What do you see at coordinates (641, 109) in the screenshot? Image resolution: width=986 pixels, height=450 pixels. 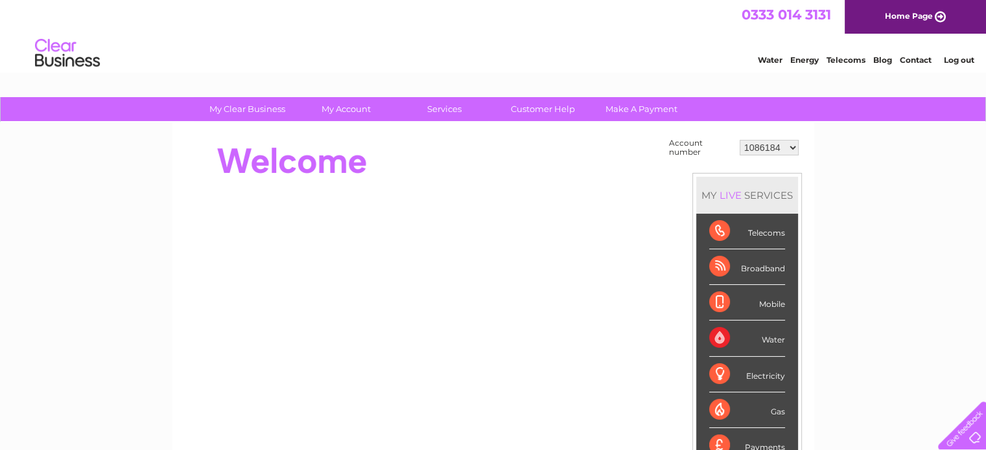 I see `a: Make A Payment` at bounding box center [641, 109].